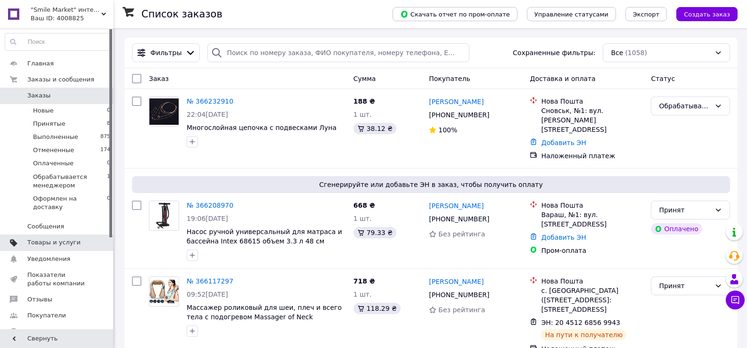  Describe the element at coordinates (61, 80) in the screenshot. I see `span: Заказы и сообщения` at that location.